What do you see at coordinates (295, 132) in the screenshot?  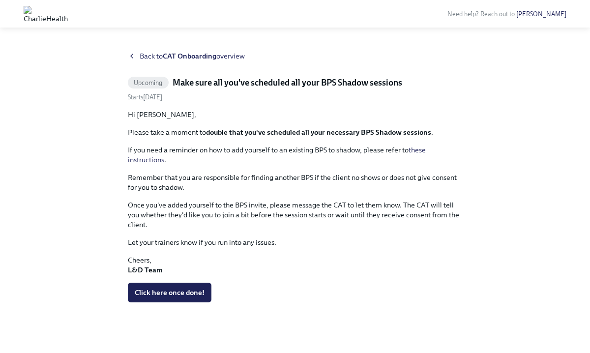 I see `p: Please take a moment to .` at bounding box center [295, 132].